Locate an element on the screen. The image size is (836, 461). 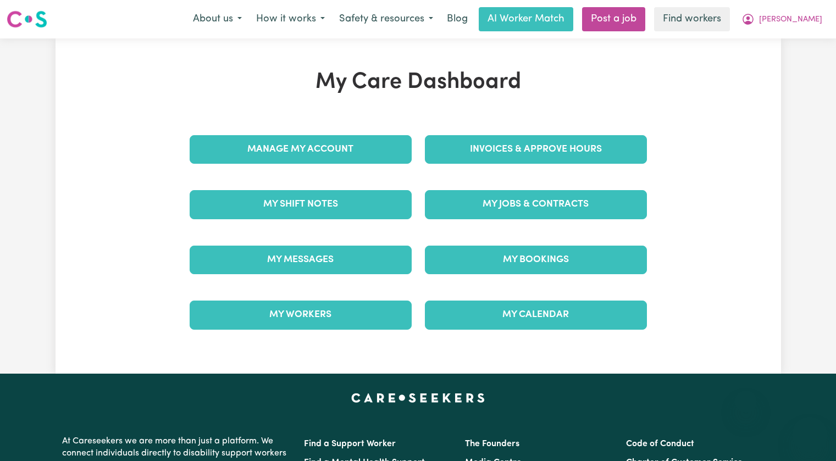
button: How it works is located at coordinates (290, 19).